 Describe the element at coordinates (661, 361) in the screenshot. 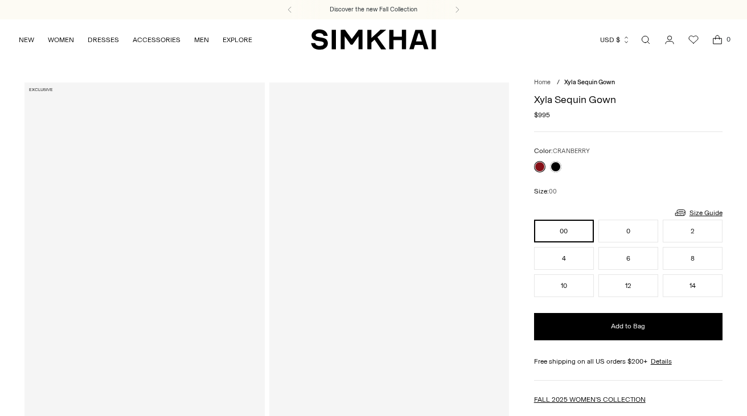

I see `a: Details` at that location.